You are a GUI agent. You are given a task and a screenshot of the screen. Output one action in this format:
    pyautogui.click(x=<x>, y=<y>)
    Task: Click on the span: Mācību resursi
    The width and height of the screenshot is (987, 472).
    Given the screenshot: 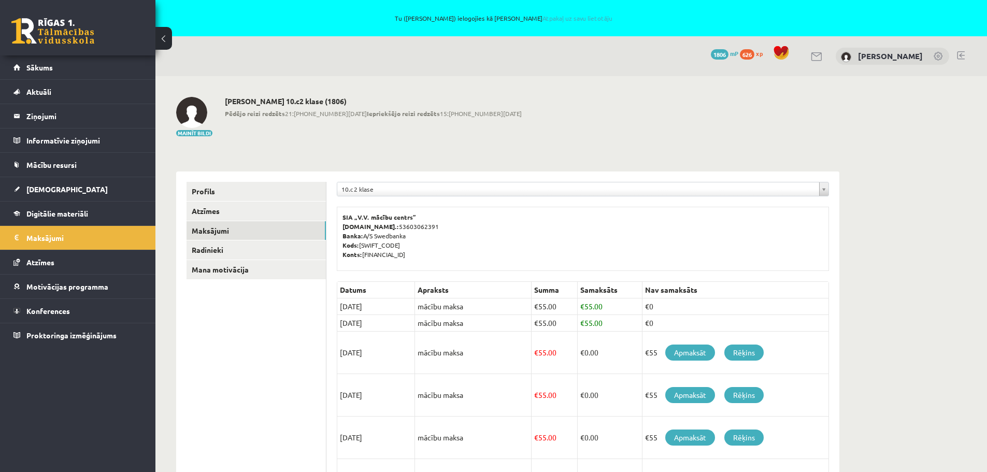 What is the action you would take?
    pyautogui.click(x=51, y=165)
    